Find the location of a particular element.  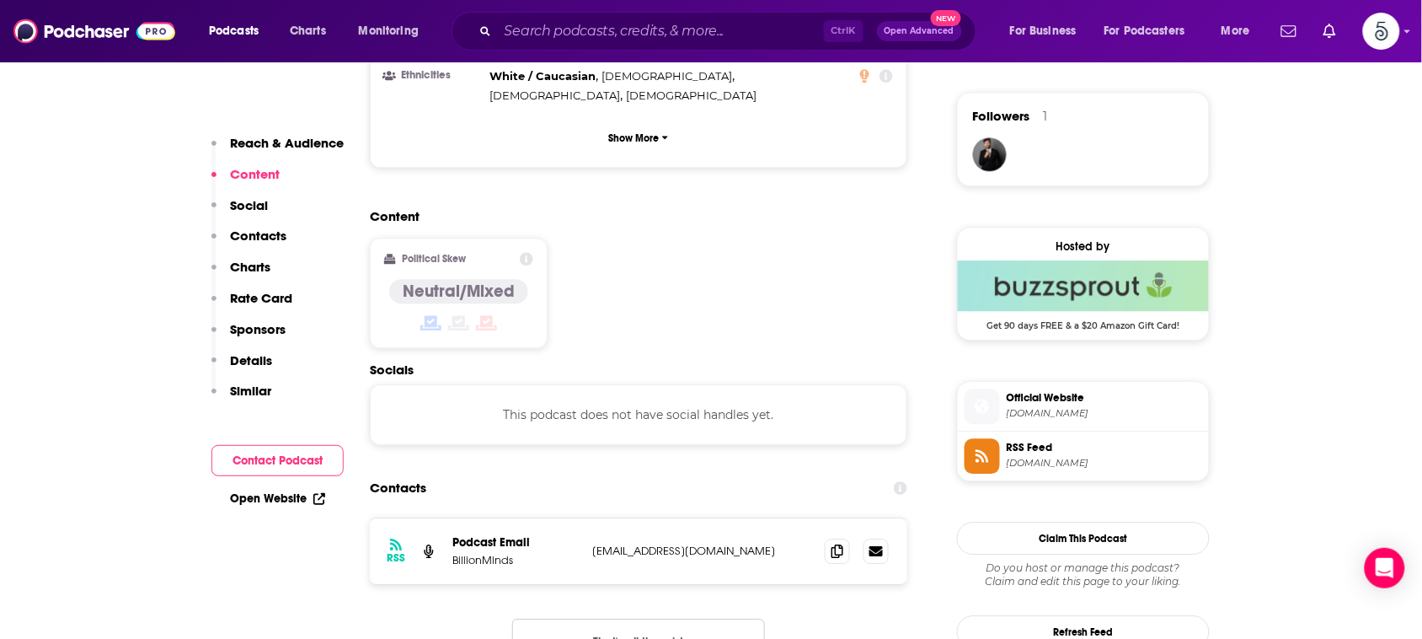

span: billionminds.com is located at coordinates (1105, 413).